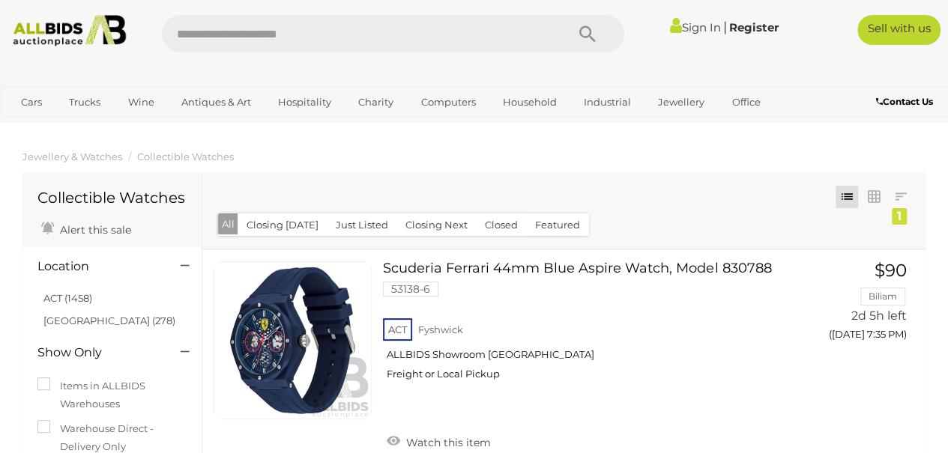 The width and height of the screenshot is (948, 453). What do you see at coordinates (446, 443) in the screenshot?
I see `span: Watch this item` at bounding box center [446, 443].